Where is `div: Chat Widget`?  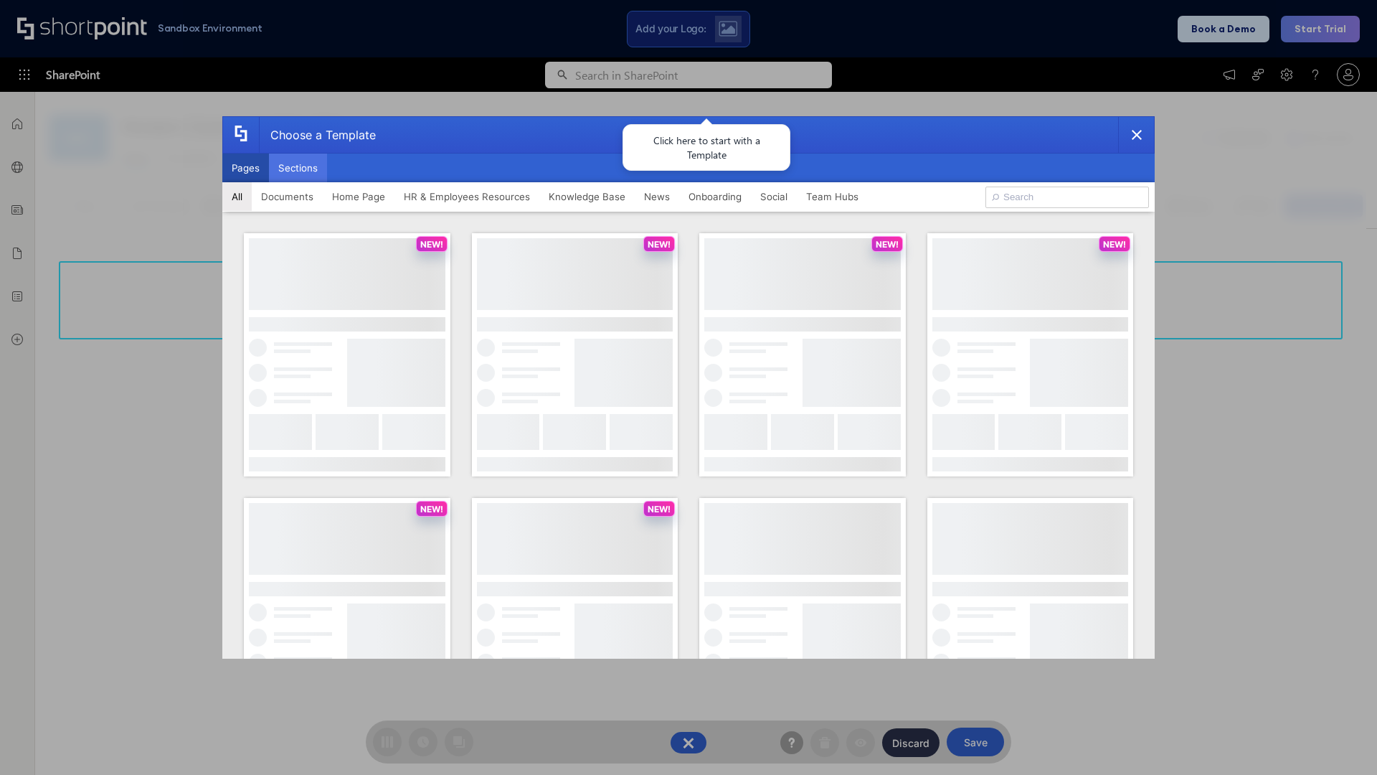
div: Chat Widget is located at coordinates (1342, 740).